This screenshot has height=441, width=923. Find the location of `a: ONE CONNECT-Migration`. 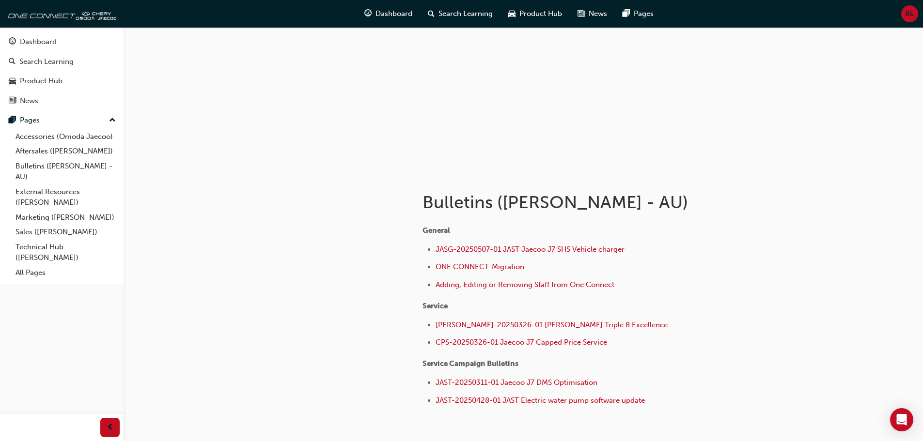

a: ONE CONNECT-Migration is located at coordinates (480, 267).